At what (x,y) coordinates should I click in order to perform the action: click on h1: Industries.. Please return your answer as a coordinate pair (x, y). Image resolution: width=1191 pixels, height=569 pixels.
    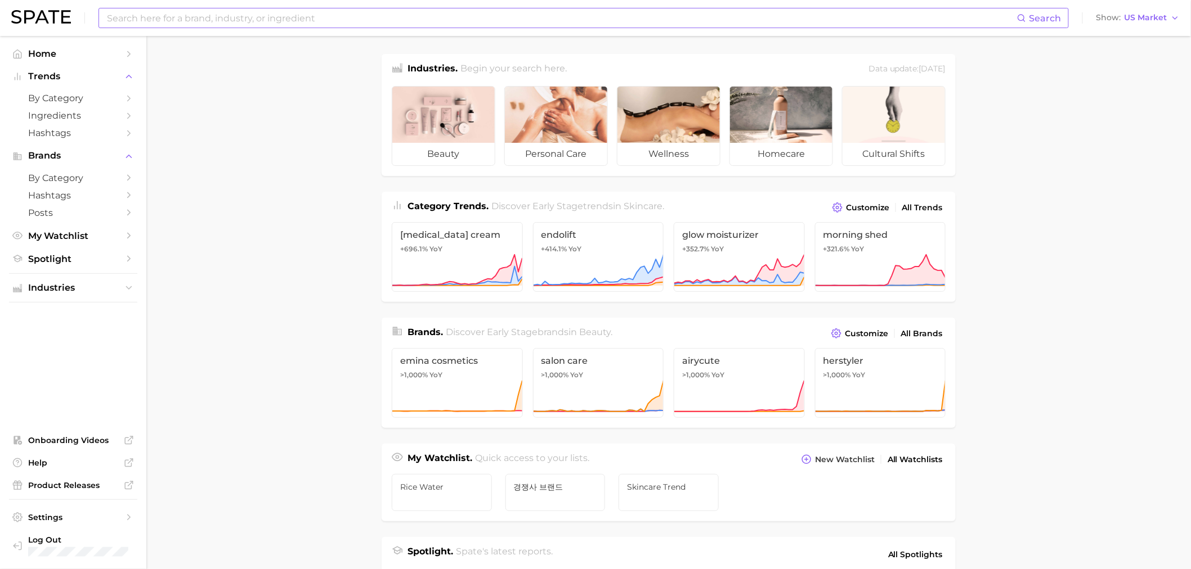
    Looking at the image, I should click on (432, 69).